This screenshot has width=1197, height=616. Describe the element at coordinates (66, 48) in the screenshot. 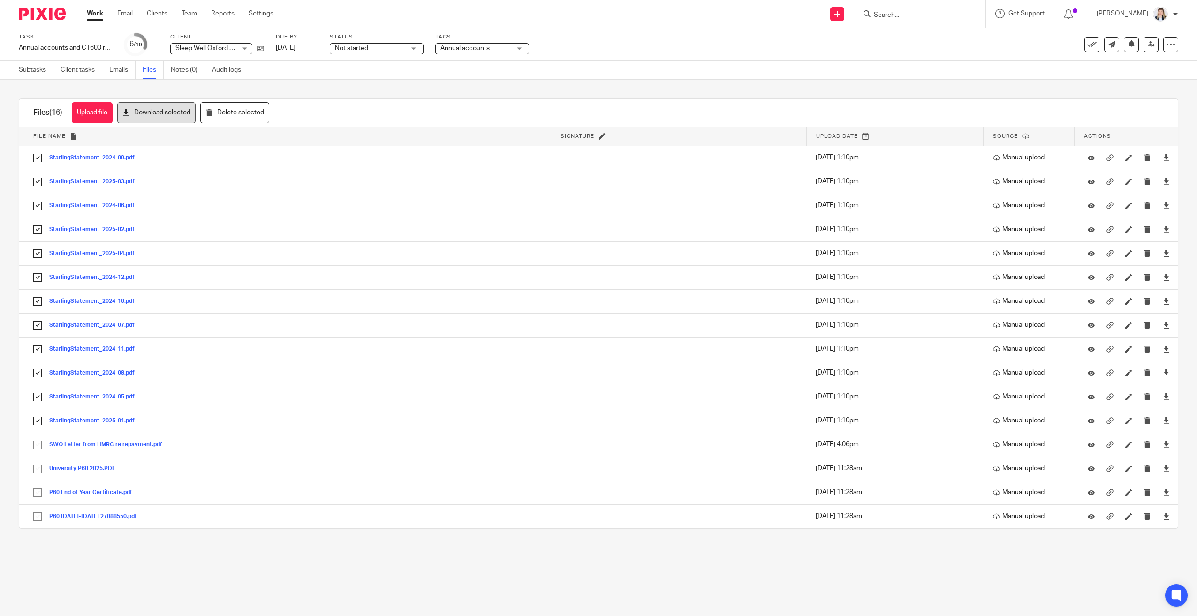

I see `div: Annual accounts and CT600 return` at that location.